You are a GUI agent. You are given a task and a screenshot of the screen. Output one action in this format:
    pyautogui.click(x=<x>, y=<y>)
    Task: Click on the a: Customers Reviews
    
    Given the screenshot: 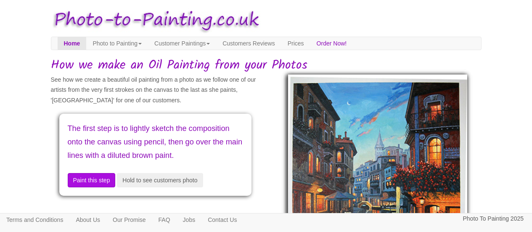 What is the action you would take?
    pyautogui.click(x=249, y=43)
    